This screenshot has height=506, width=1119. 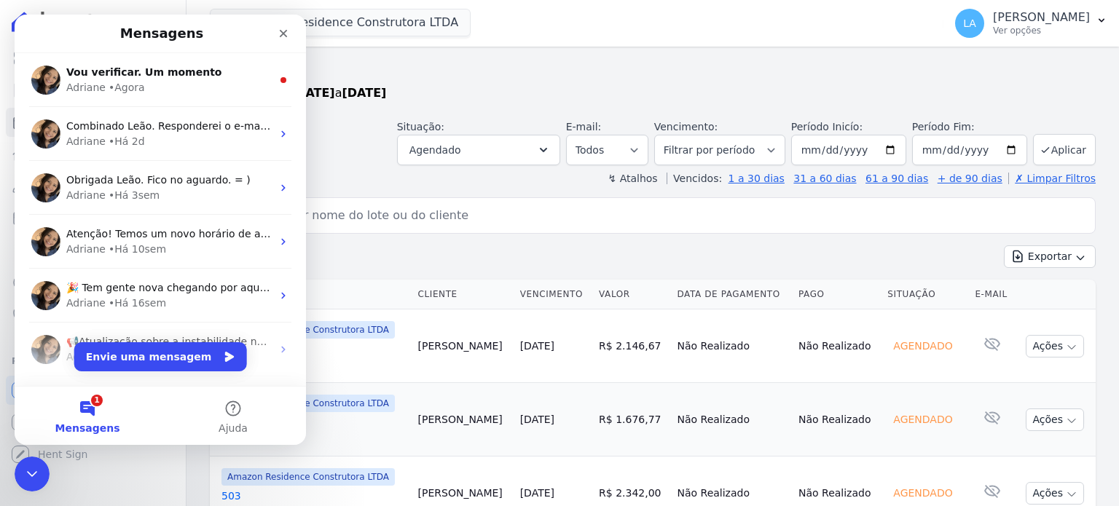 What do you see at coordinates (93, 90) in the screenshot?
I see `a: Contratos` at bounding box center [93, 90].